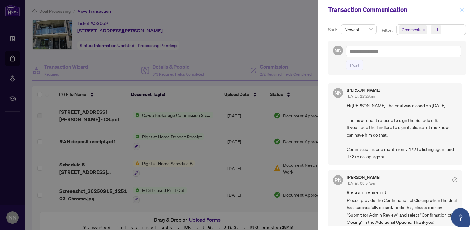  I want to click on p: Sort:, so click(333, 30).